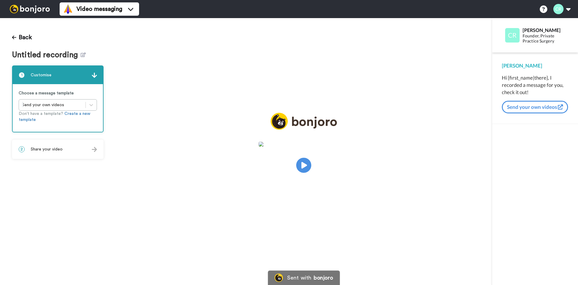  I want to click on img: vm-color.svg, so click(68, 9).